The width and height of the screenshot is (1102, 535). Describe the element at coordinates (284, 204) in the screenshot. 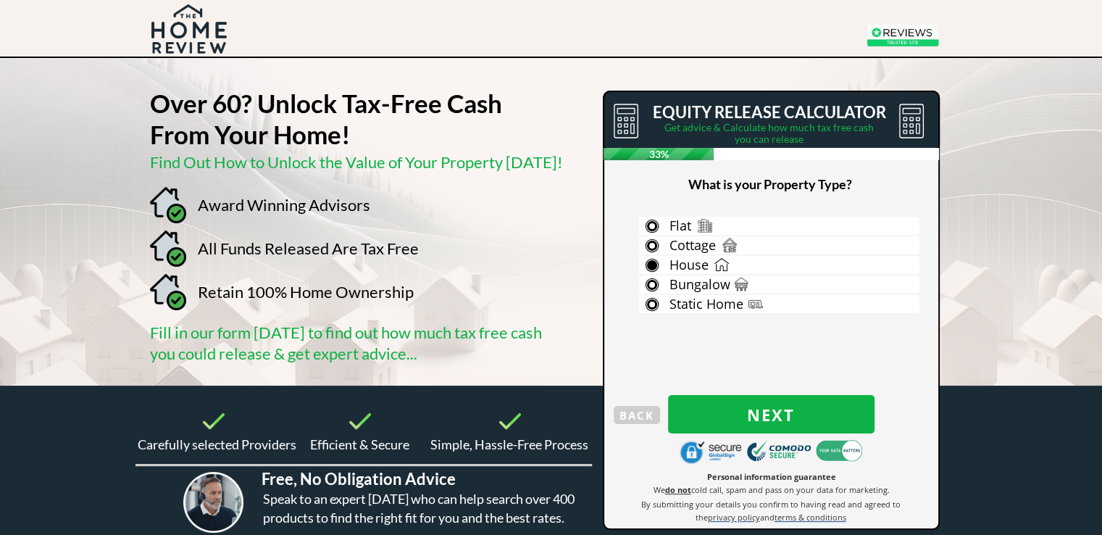

I see `span: Award Winning Advisors` at that location.